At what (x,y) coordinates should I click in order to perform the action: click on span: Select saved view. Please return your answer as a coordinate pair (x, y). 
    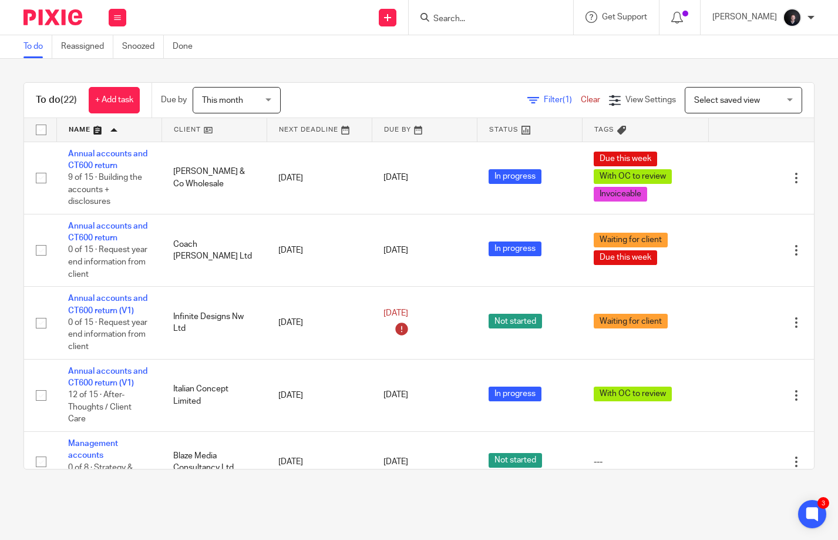
    Looking at the image, I should click on (727, 100).